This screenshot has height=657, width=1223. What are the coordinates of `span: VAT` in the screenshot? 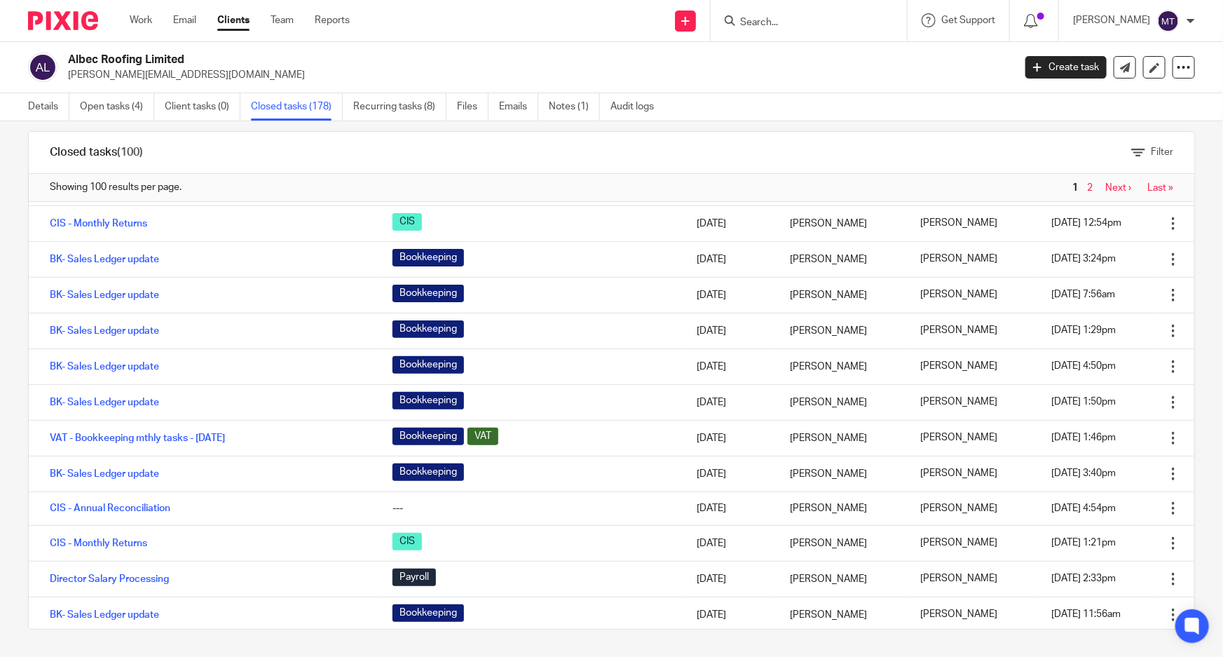 It's located at (483, 436).